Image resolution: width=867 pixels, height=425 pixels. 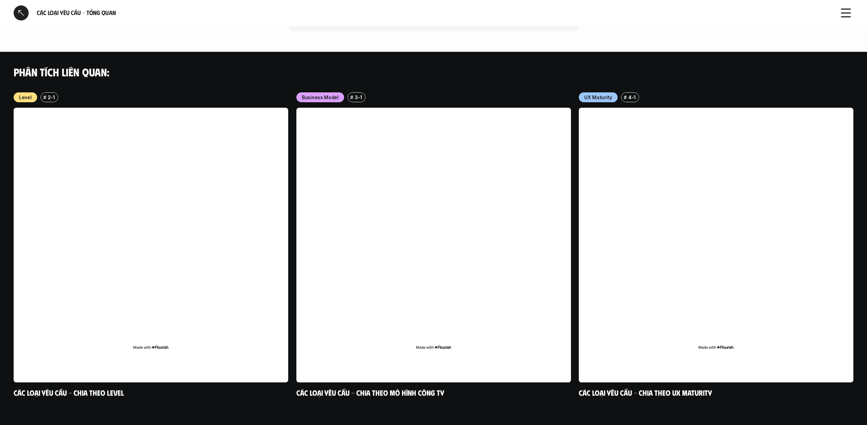 What do you see at coordinates (632, 97) in the screenshot?
I see `p: 4-1` at bounding box center [632, 97].